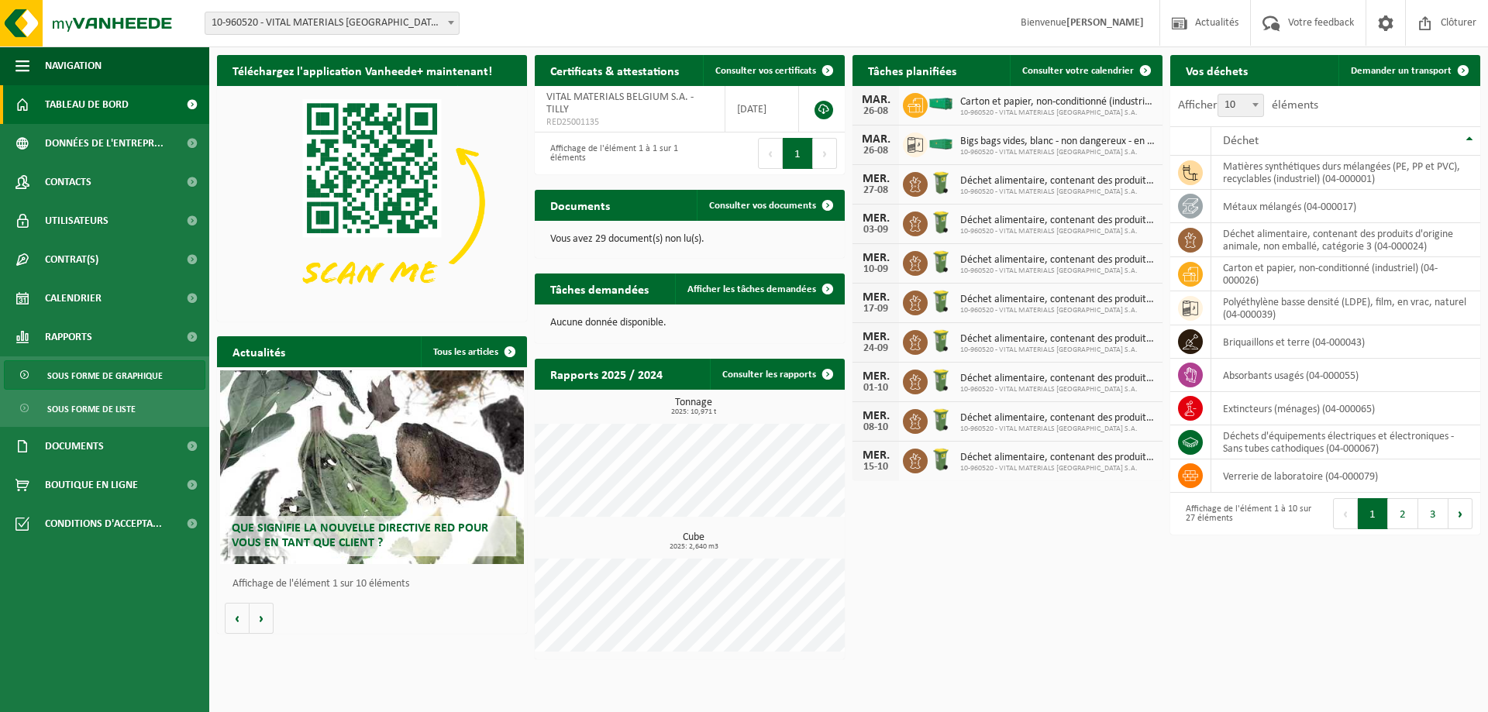 The width and height of the screenshot is (1488, 712). What do you see at coordinates (105, 375) in the screenshot?
I see `a: Sous forme de graphique` at bounding box center [105, 375].